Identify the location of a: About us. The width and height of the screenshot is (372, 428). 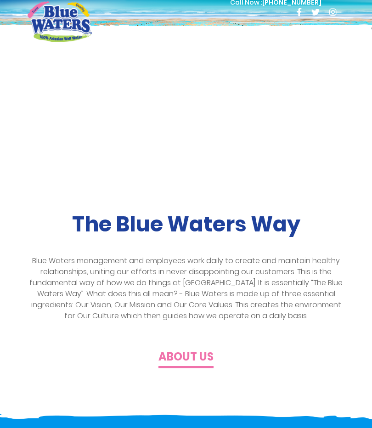
(186, 357).